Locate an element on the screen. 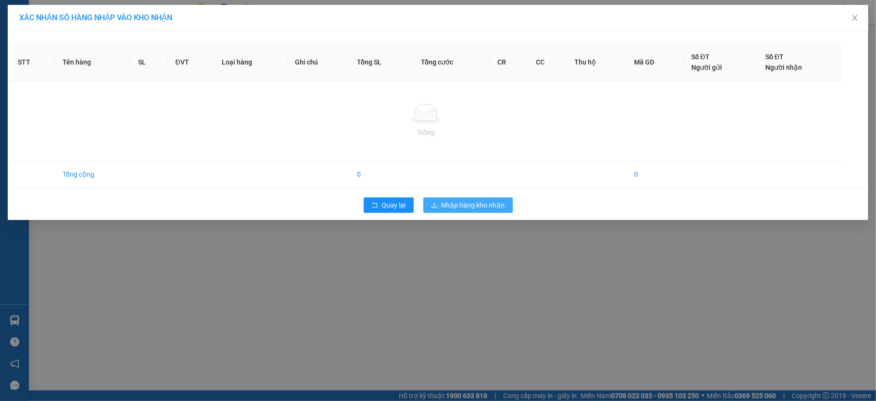 The height and width of the screenshot is (401, 876). th: Tên hàng is located at coordinates (92, 62).